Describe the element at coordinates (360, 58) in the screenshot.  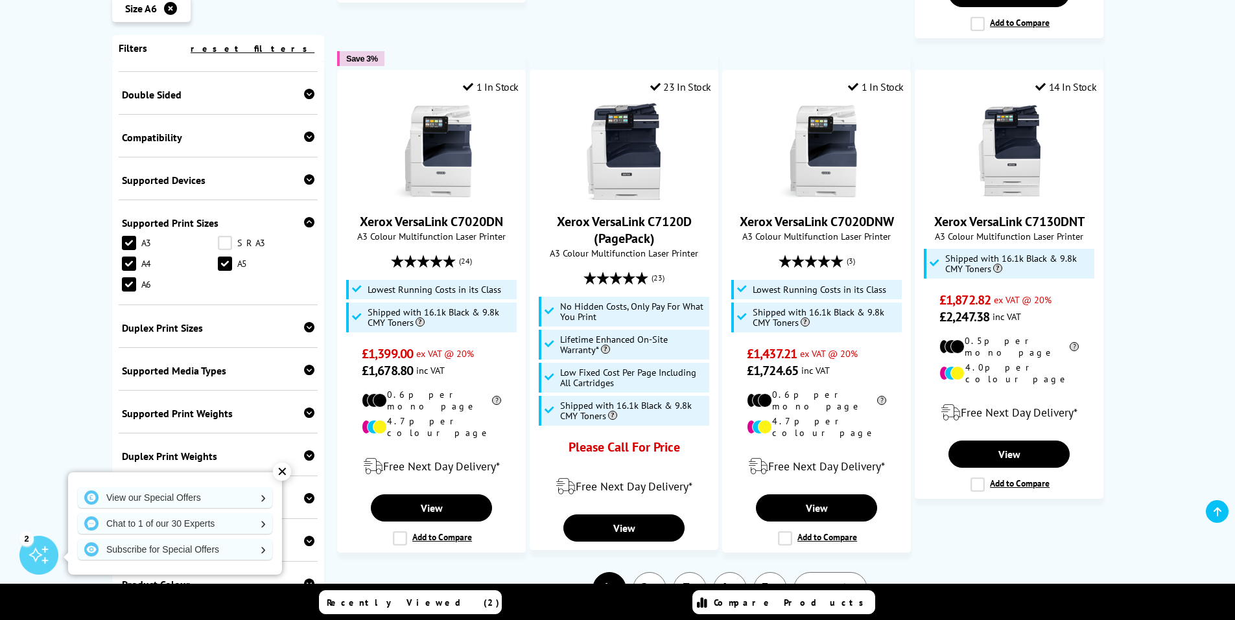
I see `button: Save 3%` at that location.